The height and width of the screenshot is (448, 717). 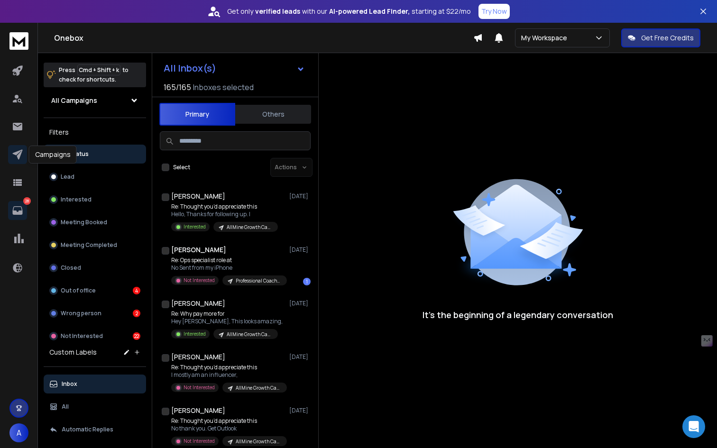 What do you see at coordinates (661, 38) in the screenshot?
I see `button: Get Free Credits` at bounding box center [661, 38].